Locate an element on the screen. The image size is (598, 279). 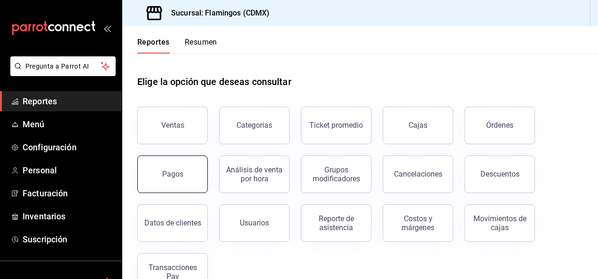
button: Análisis de venta por hora is located at coordinates (254, 174).